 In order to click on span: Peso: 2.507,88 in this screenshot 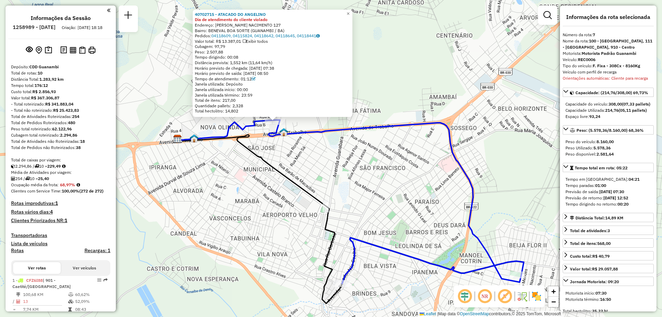, I will do `click(209, 52)`.